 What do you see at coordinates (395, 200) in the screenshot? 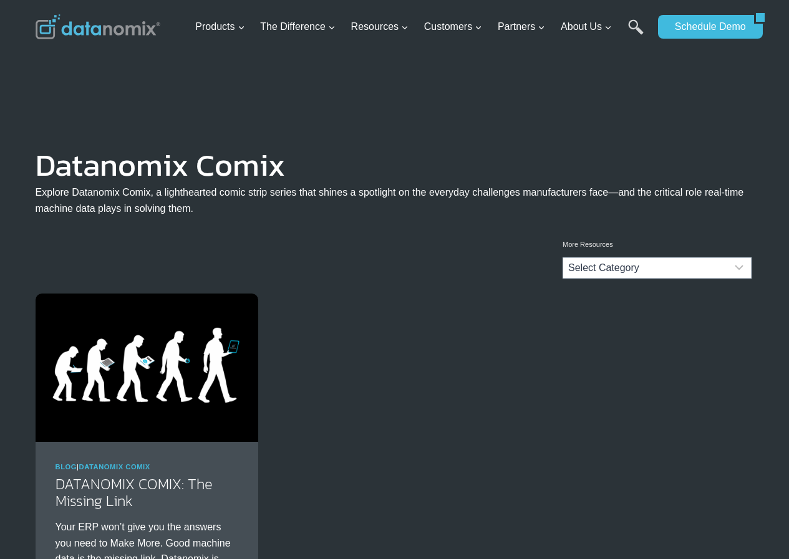
I see `p: Explore Datanomix Comix, a lighthearted comic strip series that shines a spotlight on the everyda...` at bounding box center [395, 200].